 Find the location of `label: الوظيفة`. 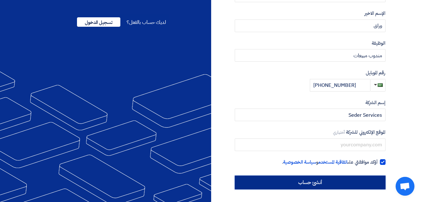

label: الوظيفة is located at coordinates (310, 43).